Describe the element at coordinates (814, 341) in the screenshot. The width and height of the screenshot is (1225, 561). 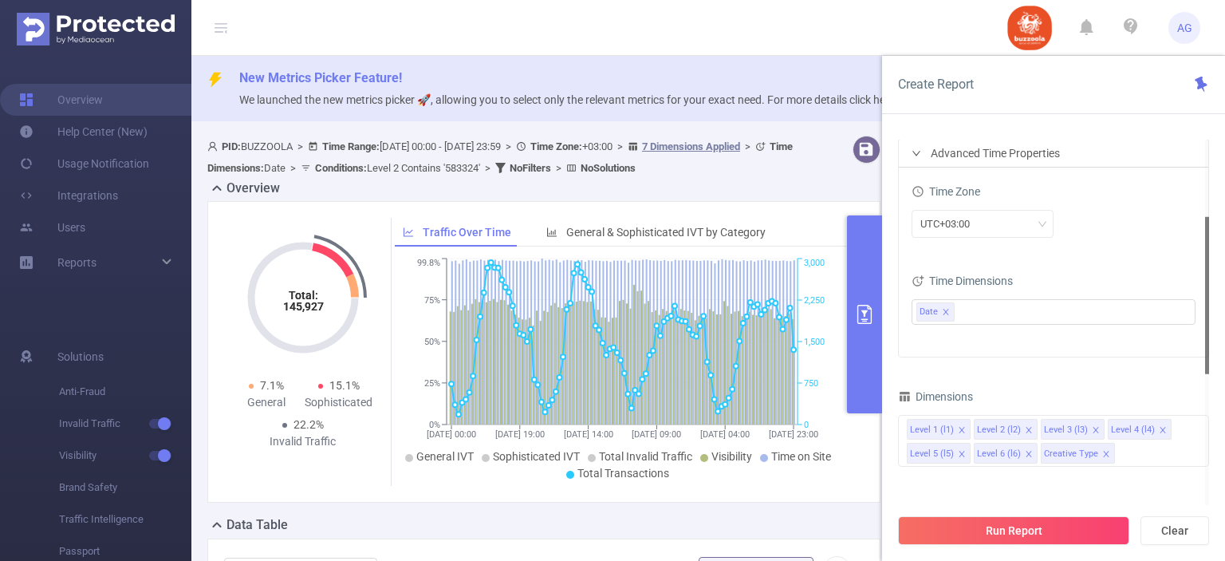
I see `tspan: 1,500` at that location.